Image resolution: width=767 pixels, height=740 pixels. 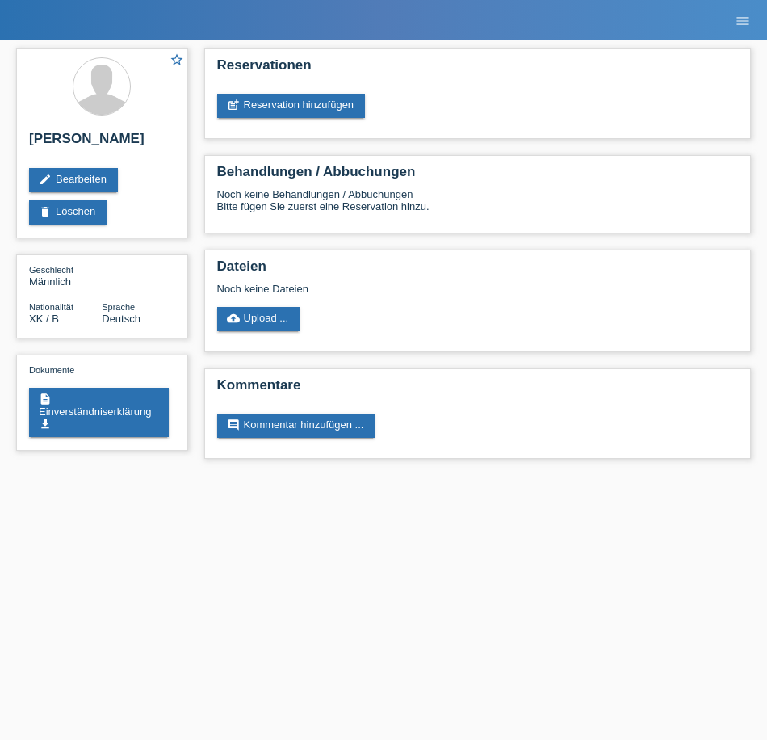 I want to click on div: Noch keine Dateien, so click(x=402, y=288).